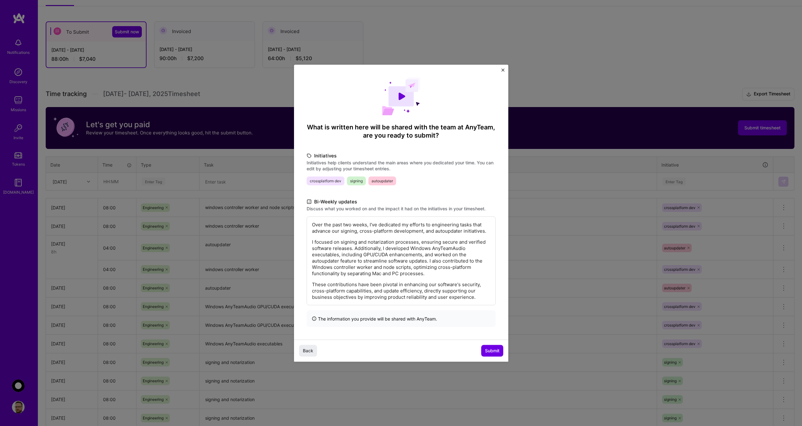  Describe the element at coordinates (401, 291) in the screenshot. I see `p: These contributions have been pivotal in enhancing our software's security, cross-platform capabi...` at that location.